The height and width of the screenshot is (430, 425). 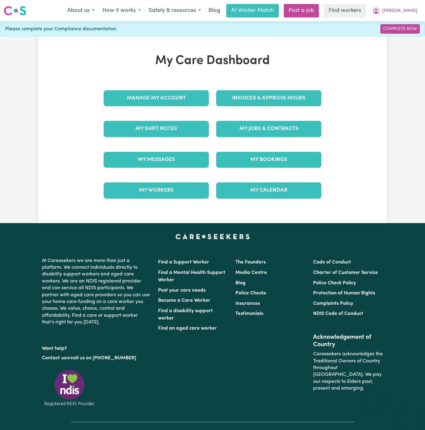 I want to click on button: Safety & resources, so click(x=175, y=11).